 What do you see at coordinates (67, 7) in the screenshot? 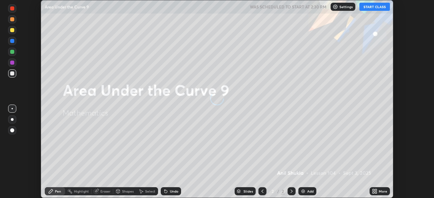
I see `p: Area Under the Curve 9` at bounding box center [67, 7].